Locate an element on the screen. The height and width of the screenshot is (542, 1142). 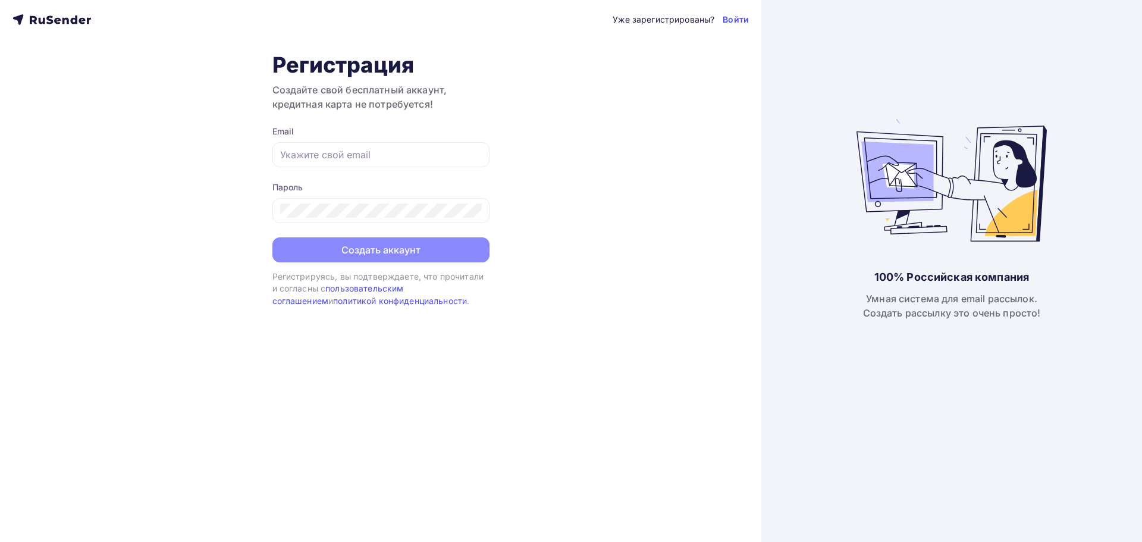
div: Уже зарегистрированы? is located at coordinates (663, 20).